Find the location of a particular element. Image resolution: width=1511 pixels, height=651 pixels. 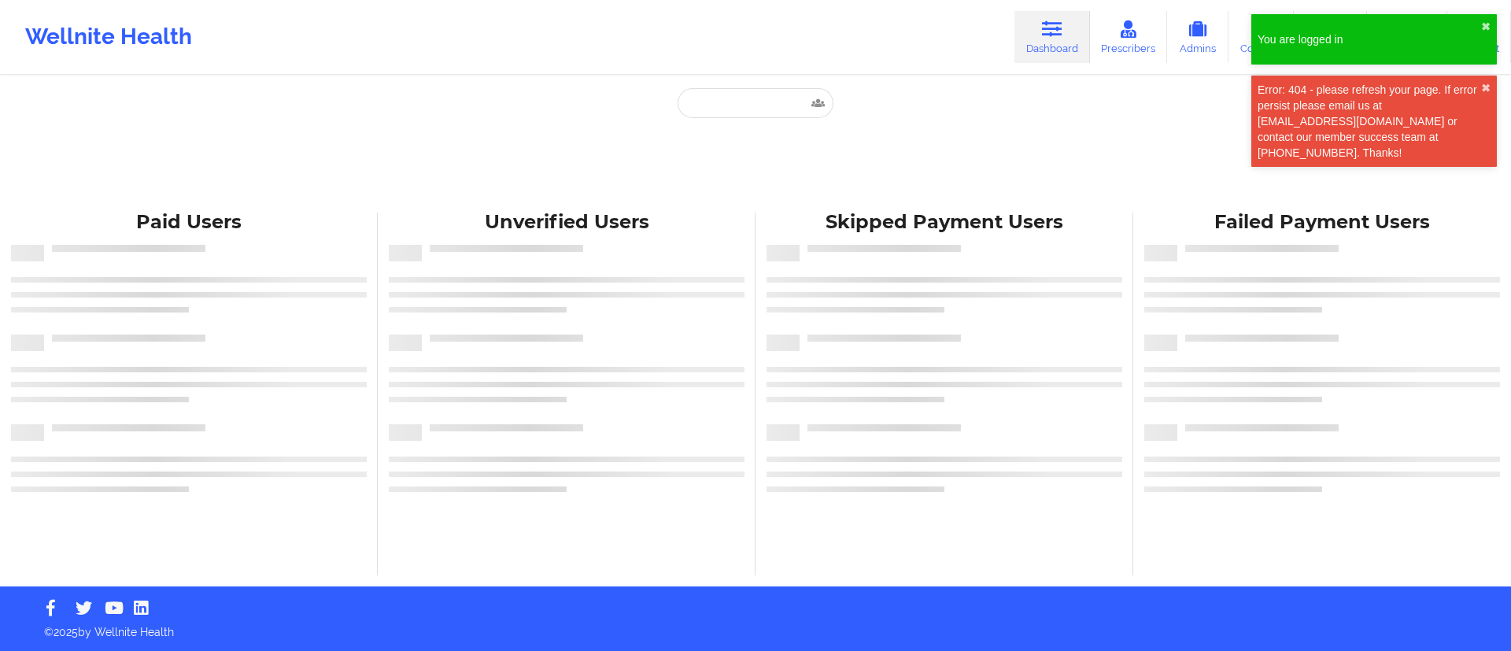

a: Dashboard is located at coordinates (1052, 37).